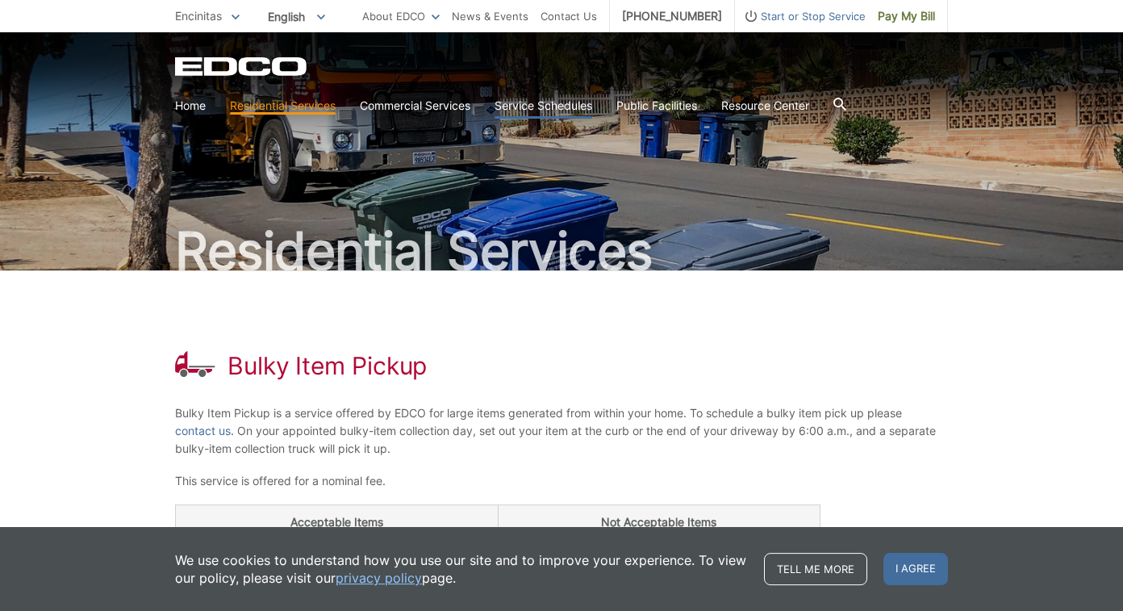 Image resolution: width=1123 pixels, height=611 pixels. Describe the element at coordinates (657, 106) in the screenshot. I see `a: Public Facilities` at that location.